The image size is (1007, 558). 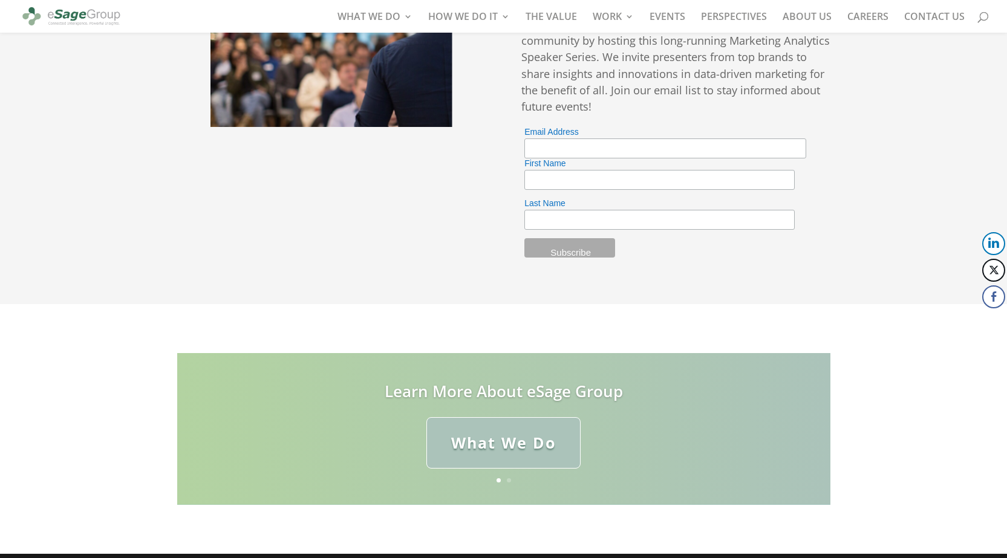 What do you see at coordinates (734, 22) in the screenshot?
I see `a: PERSPECTIVES` at bounding box center [734, 22].